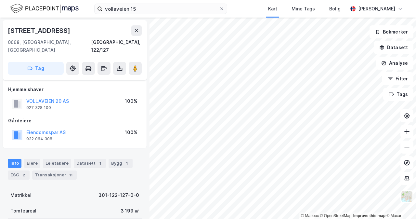 This screenshot has height=219, width=416. I want to click on div: Datasett, so click(90, 163).